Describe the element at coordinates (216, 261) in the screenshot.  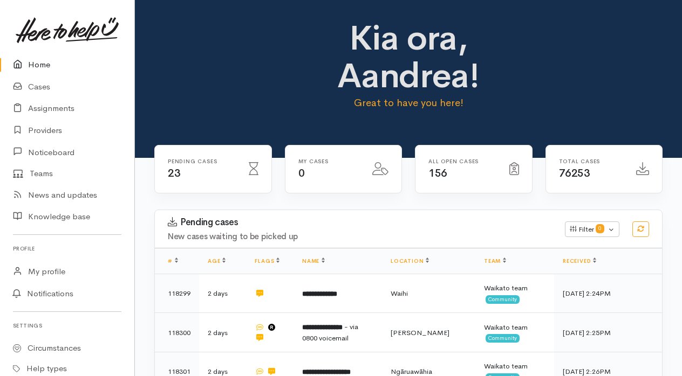
I see `a: Age` at that location.